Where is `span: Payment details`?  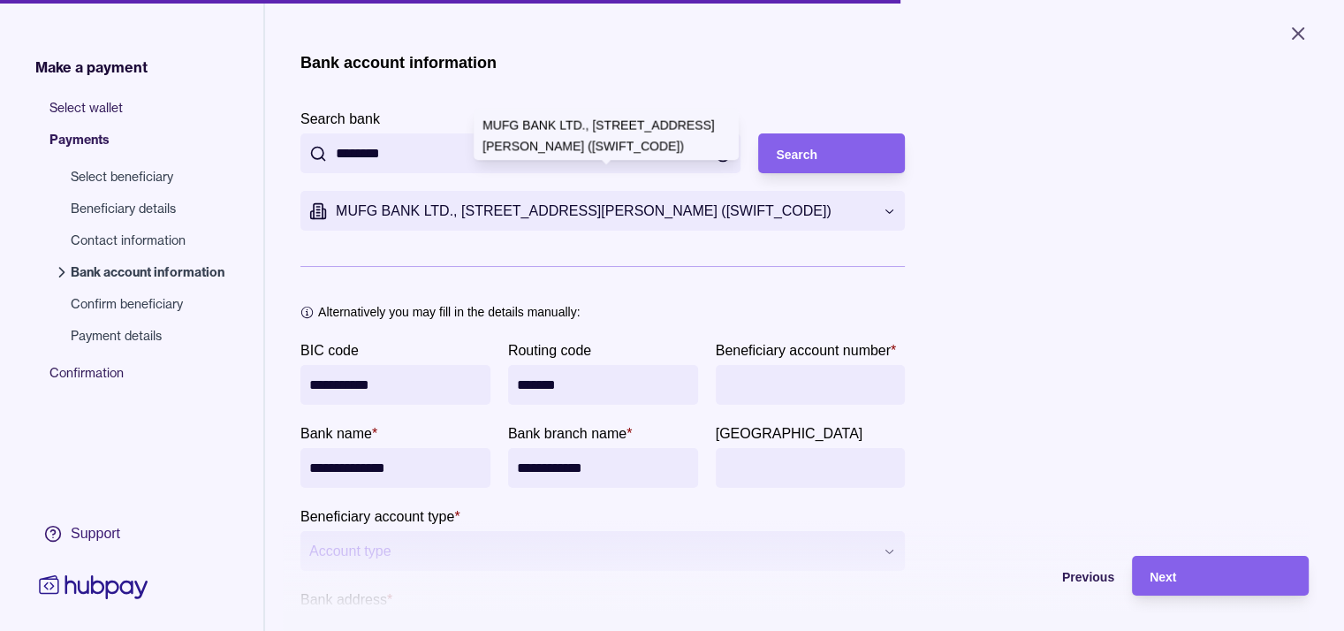
span: Payment details is located at coordinates (148, 336).